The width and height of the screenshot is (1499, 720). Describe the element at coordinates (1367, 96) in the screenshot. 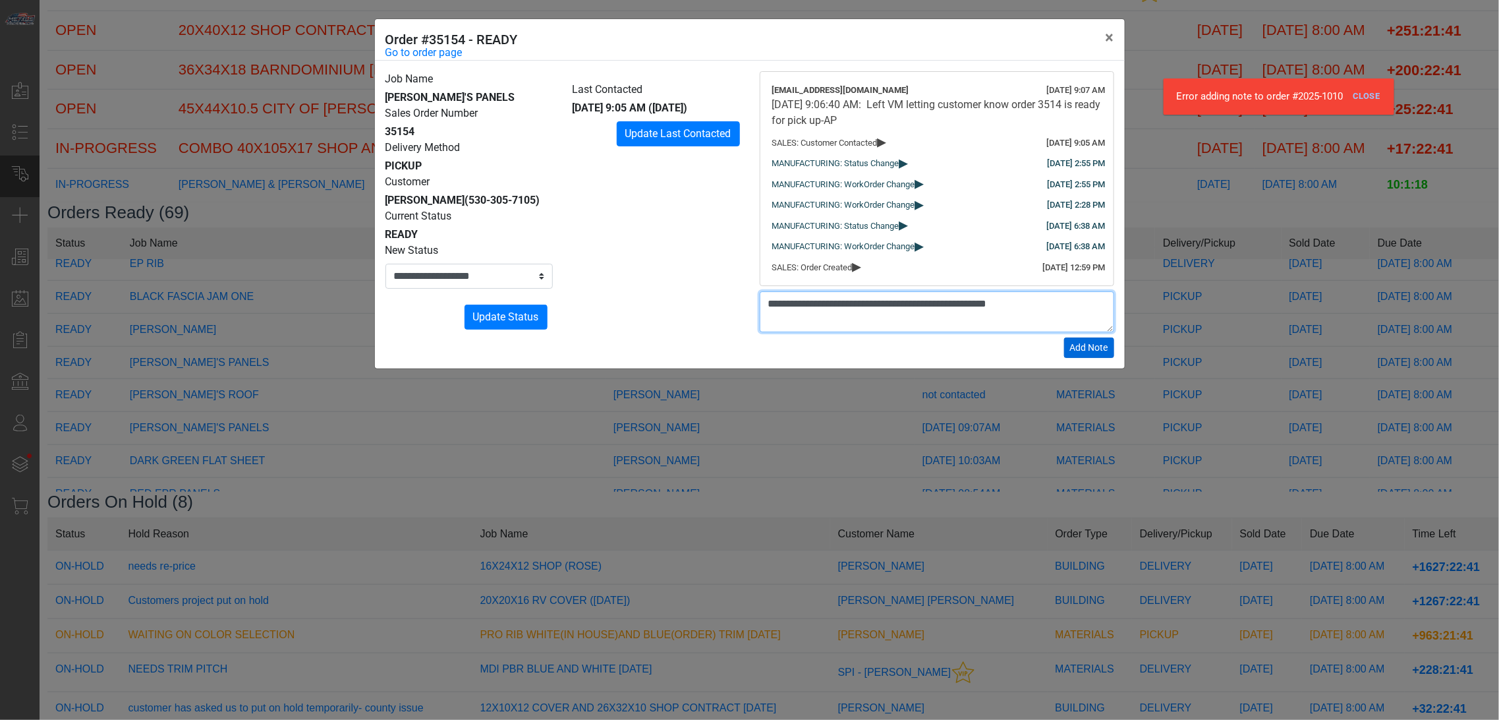

I see `a: Close` at that location.